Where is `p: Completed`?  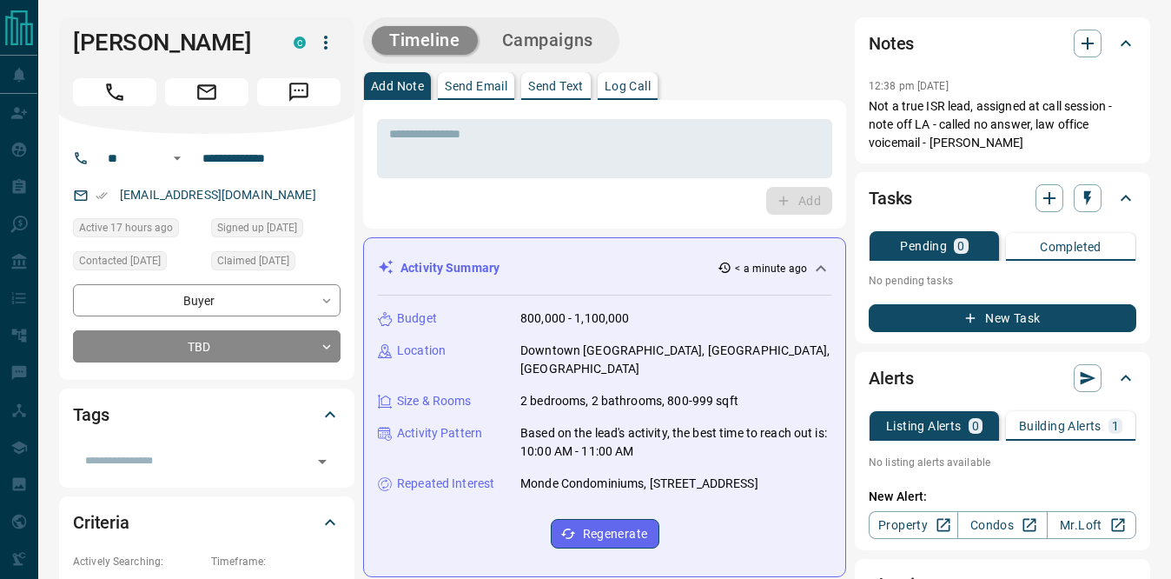 p: Completed is located at coordinates (1070, 247).